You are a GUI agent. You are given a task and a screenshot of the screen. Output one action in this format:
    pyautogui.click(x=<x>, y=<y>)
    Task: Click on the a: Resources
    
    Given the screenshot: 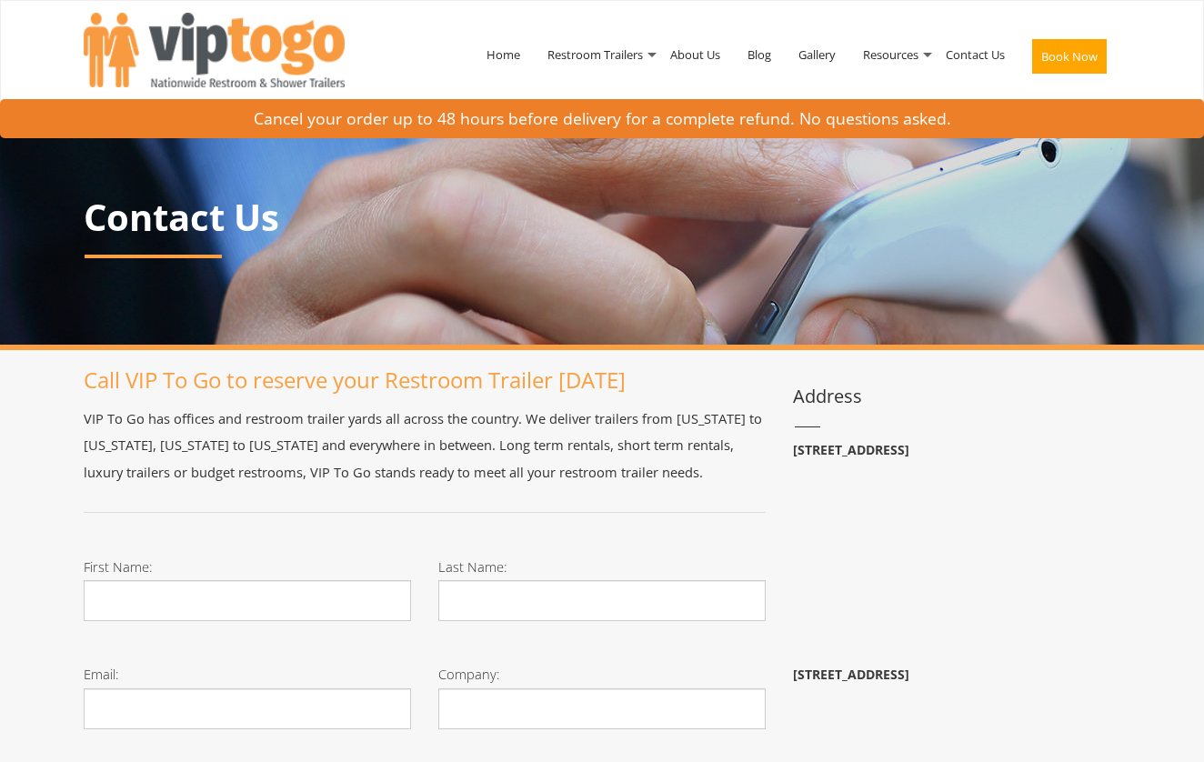 What is the action you would take?
    pyautogui.click(x=890, y=55)
    